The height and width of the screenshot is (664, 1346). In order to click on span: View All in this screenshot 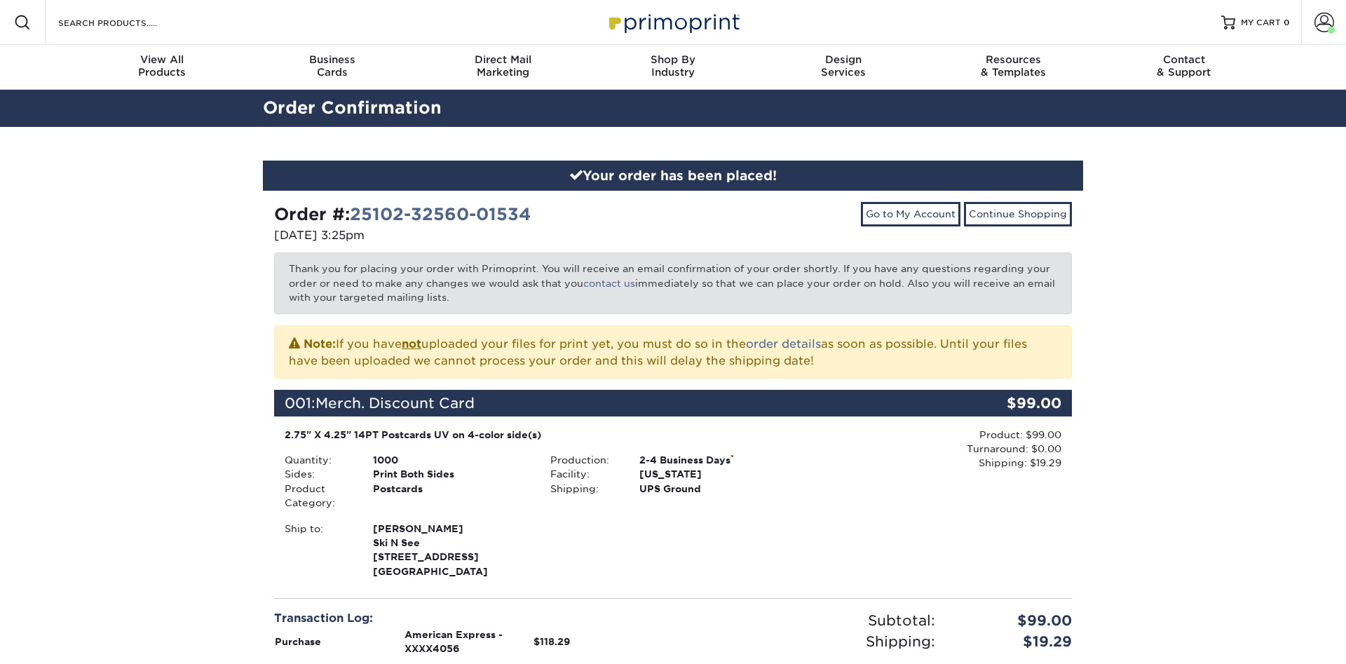, I will do `click(162, 60)`.